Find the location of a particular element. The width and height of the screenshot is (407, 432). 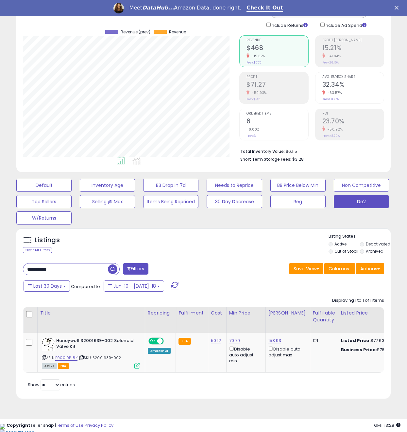

b: Business Price: is located at coordinates (359, 349).